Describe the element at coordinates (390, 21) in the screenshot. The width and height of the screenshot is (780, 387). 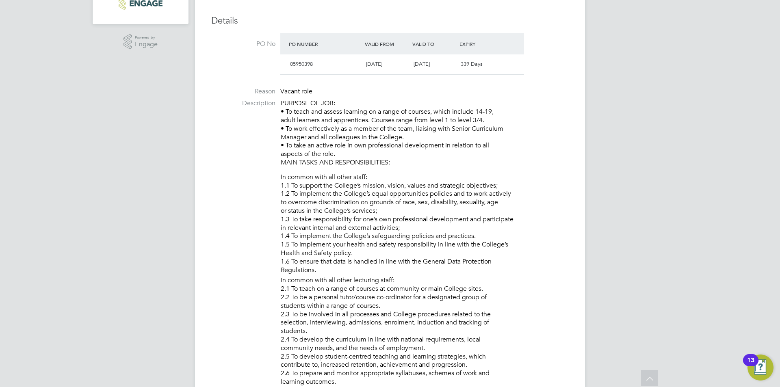
I see `h3: Details` at that location.